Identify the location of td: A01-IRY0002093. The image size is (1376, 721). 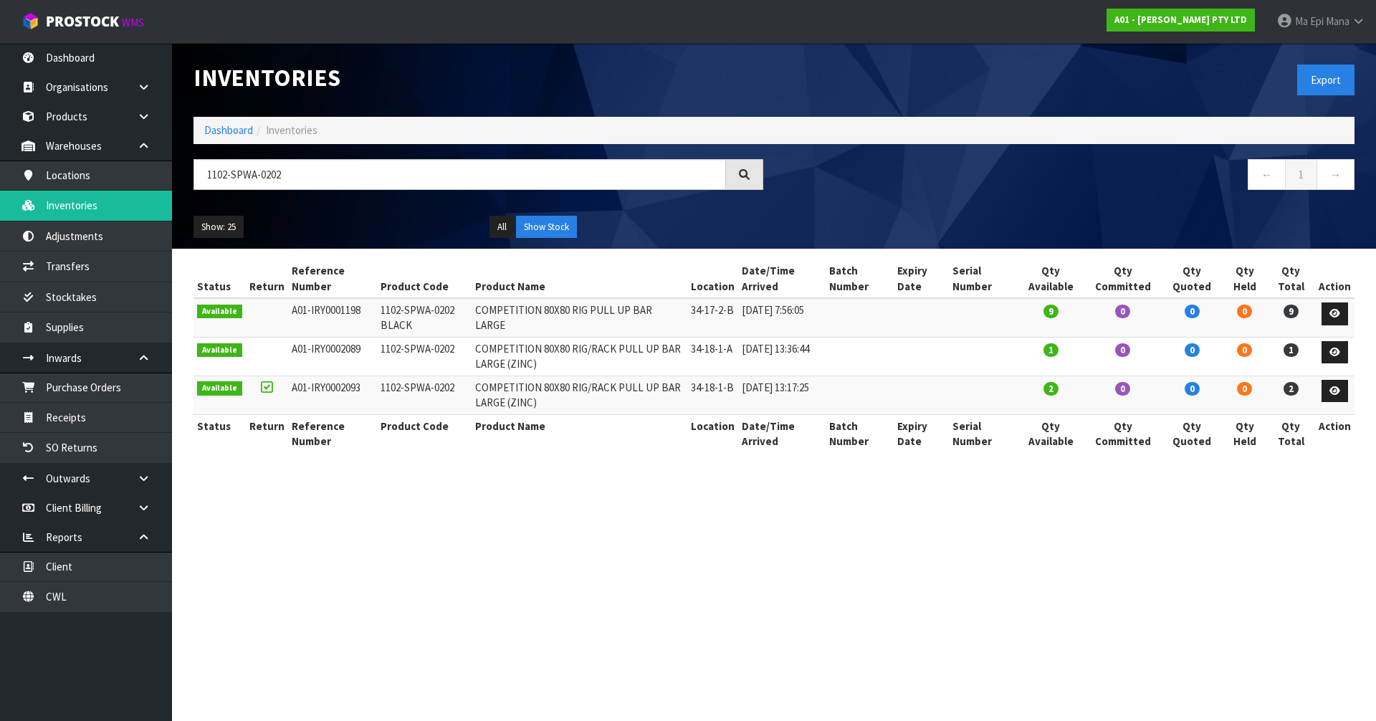
(332, 395).